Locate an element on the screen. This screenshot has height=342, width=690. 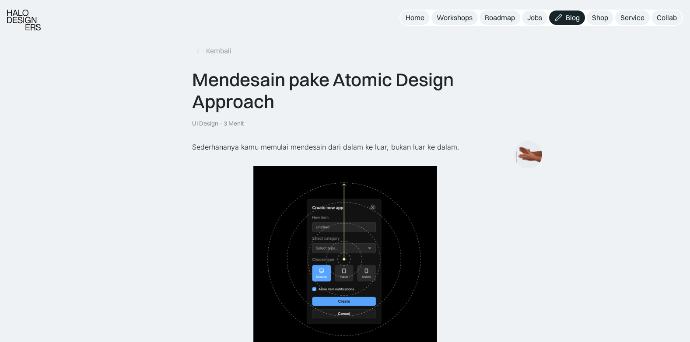
div: Shop is located at coordinates (600, 17).